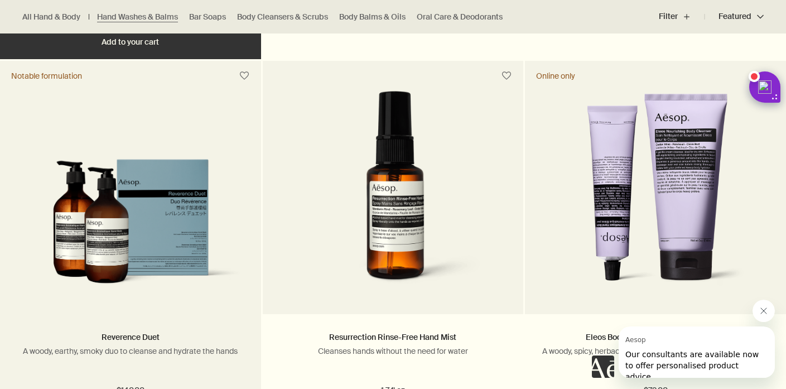 This screenshot has height=389, width=786. I want to click on p: Cleanses hands without the need for water, so click(393, 351).